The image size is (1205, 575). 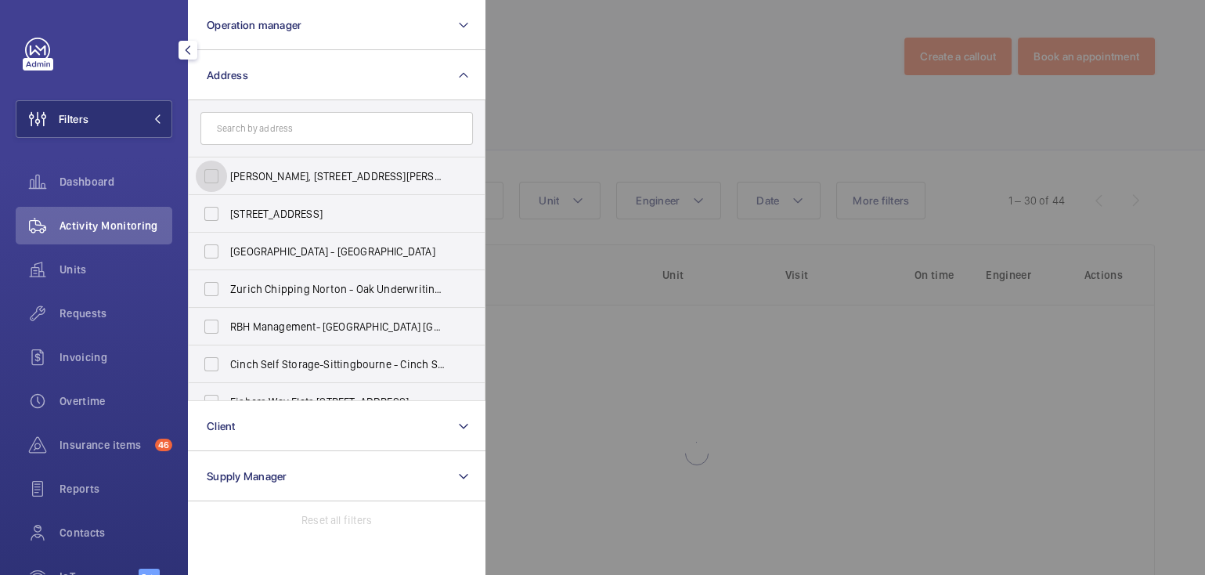 I want to click on span: Dashboard, so click(x=116, y=182).